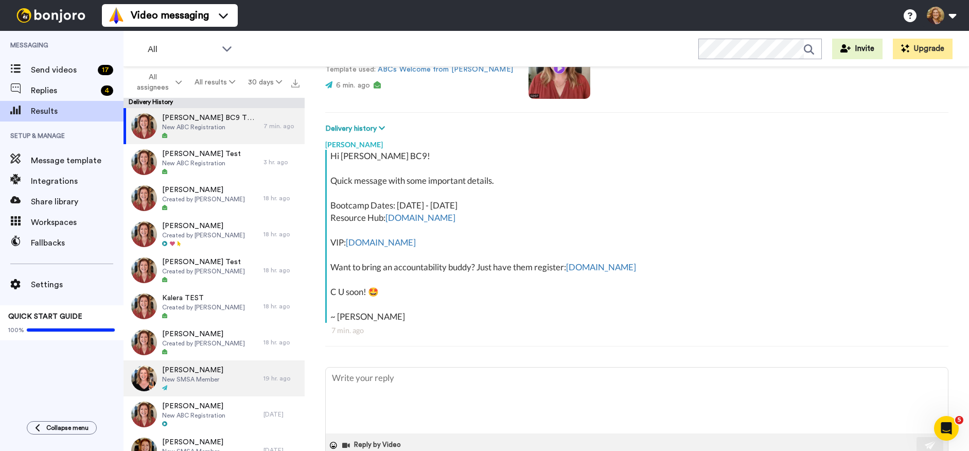 The image size is (969, 451). Describe the element at coordinates (144, 126) in the screenshot. I see `img: abc4ea95-c47e-41f6-adea-a3623dd08623-thumb.jpg` at that location.